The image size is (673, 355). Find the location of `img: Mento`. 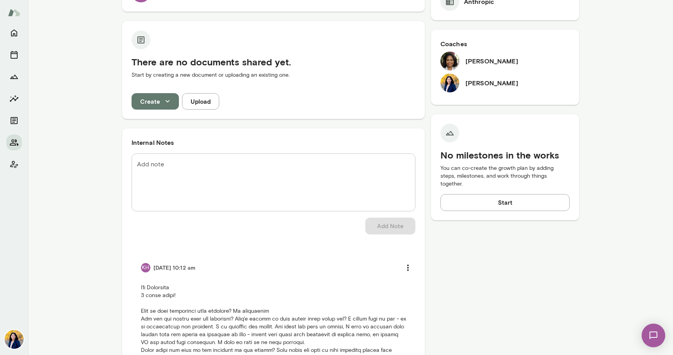

img: Mento is located at coordinates (14, 13).